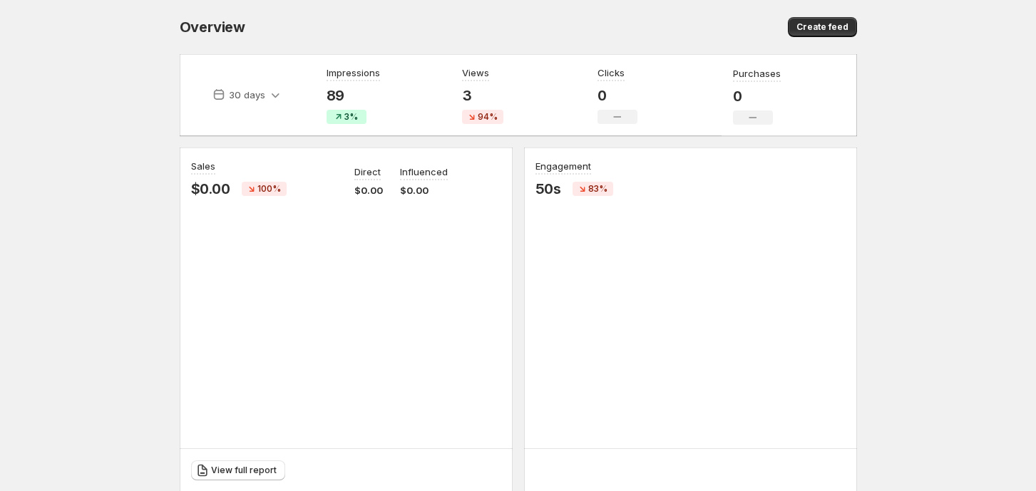 The height and width of the screenshot is (491, 1036). Describe the element at coordinates (822, 27) in the screenshot. I see `span: Create feed` at that location.